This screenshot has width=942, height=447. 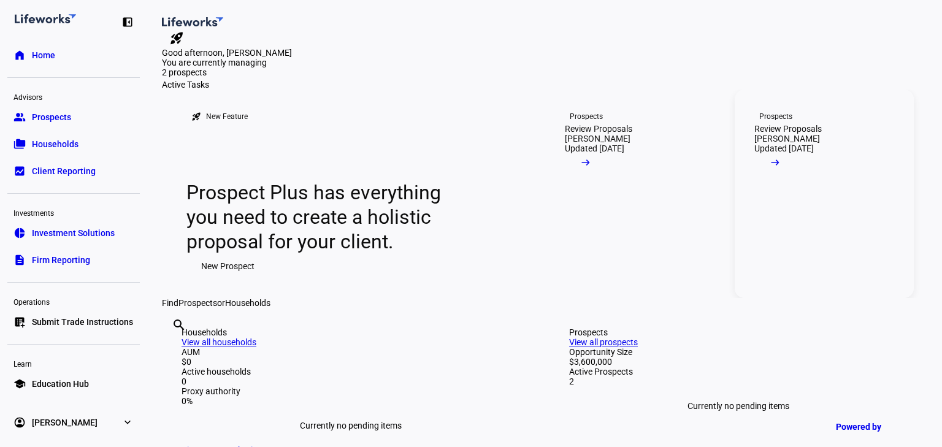 What do you see at coordinates (227, 117) in the screenshot?
I see `div: New Feature` at bounding box center [227, 117].